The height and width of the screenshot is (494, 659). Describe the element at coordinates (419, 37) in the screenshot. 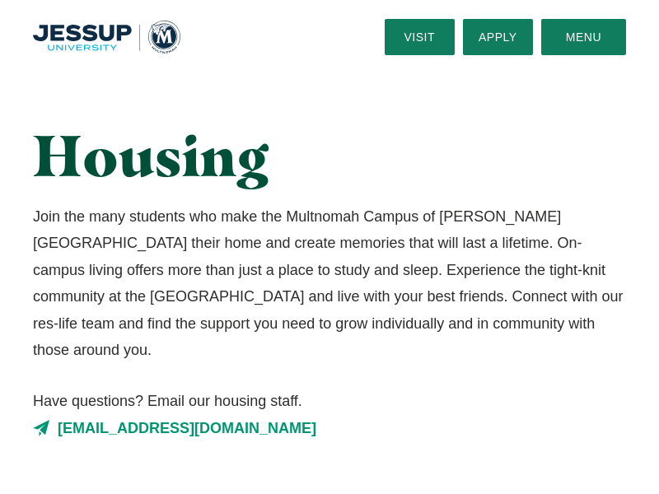

I see `a: Visit` at that location.